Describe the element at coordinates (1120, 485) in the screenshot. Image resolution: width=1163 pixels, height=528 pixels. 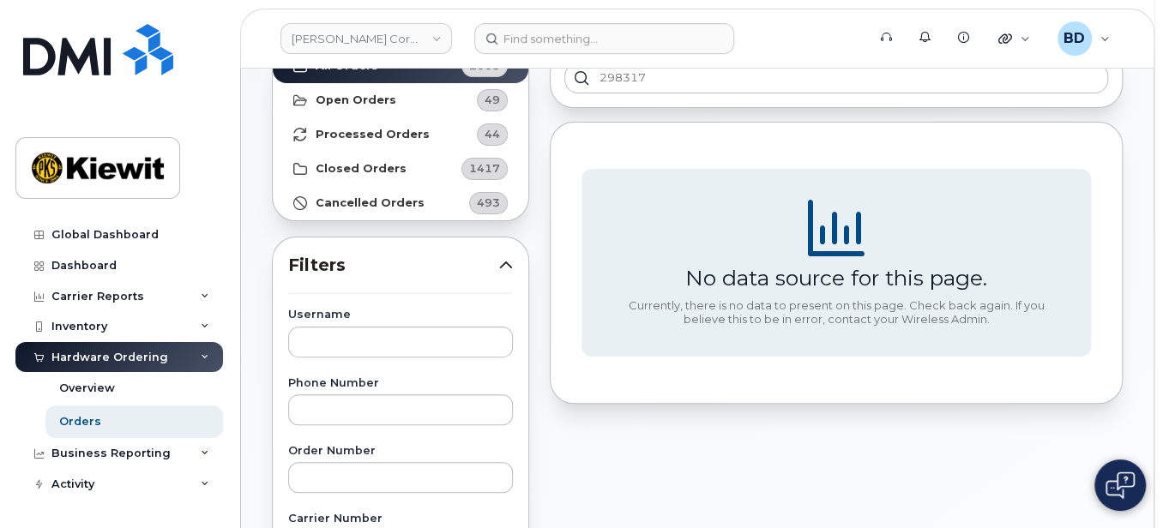
I see `img: Open chat` at that location.